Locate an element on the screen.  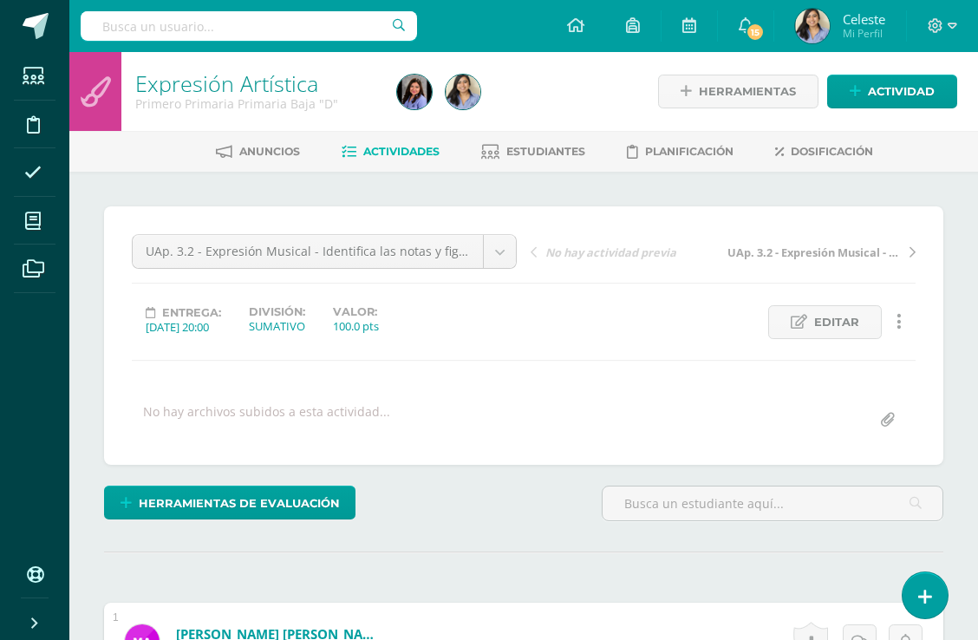
label: División: is located at coordinates (277, 311).